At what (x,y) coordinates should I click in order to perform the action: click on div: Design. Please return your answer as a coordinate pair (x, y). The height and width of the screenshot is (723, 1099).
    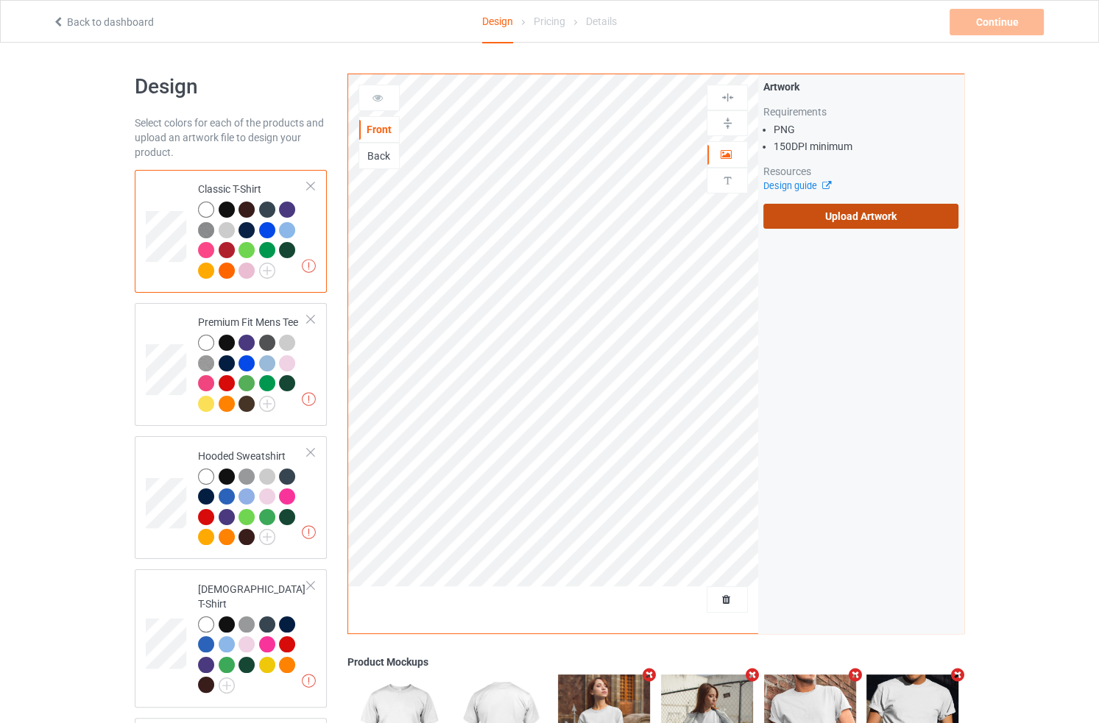
    Looking at the image, I should click on (497, 22).